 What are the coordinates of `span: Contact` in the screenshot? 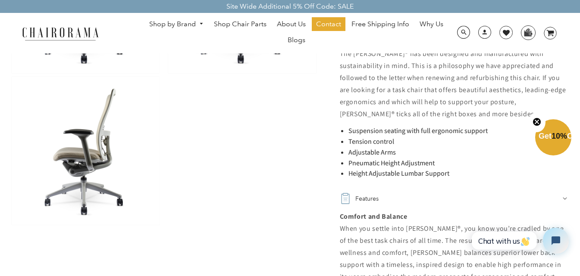 It's located at (328, 24).